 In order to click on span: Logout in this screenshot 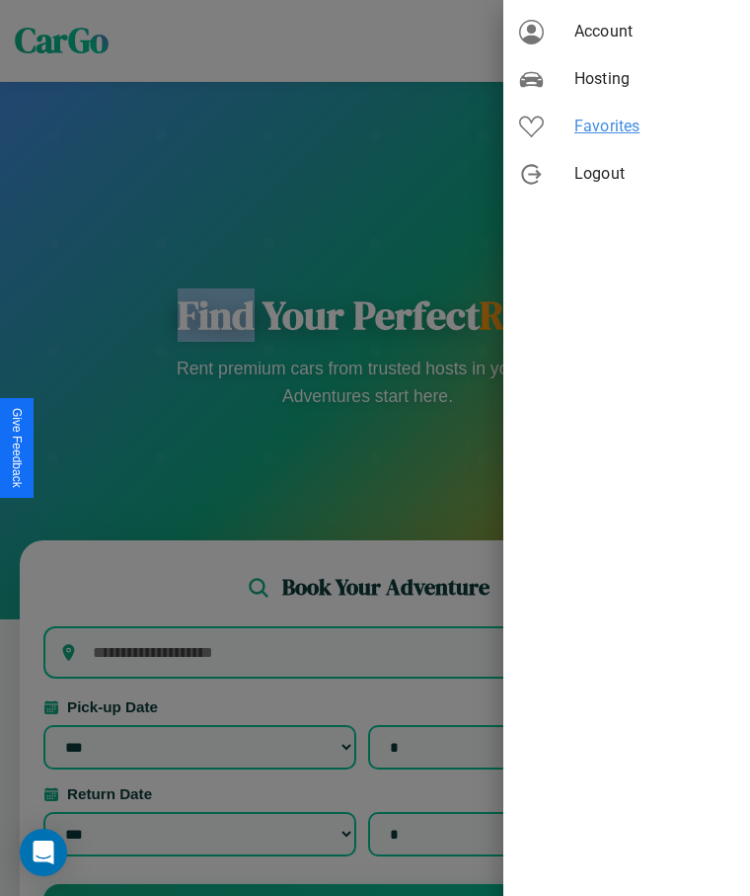, I will do `click(655, 174)`.